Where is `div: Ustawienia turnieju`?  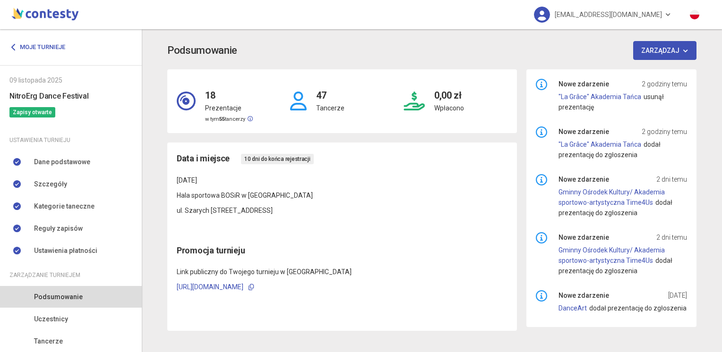
div: Ustawienia turnieju is located at coordinates (71, 140).